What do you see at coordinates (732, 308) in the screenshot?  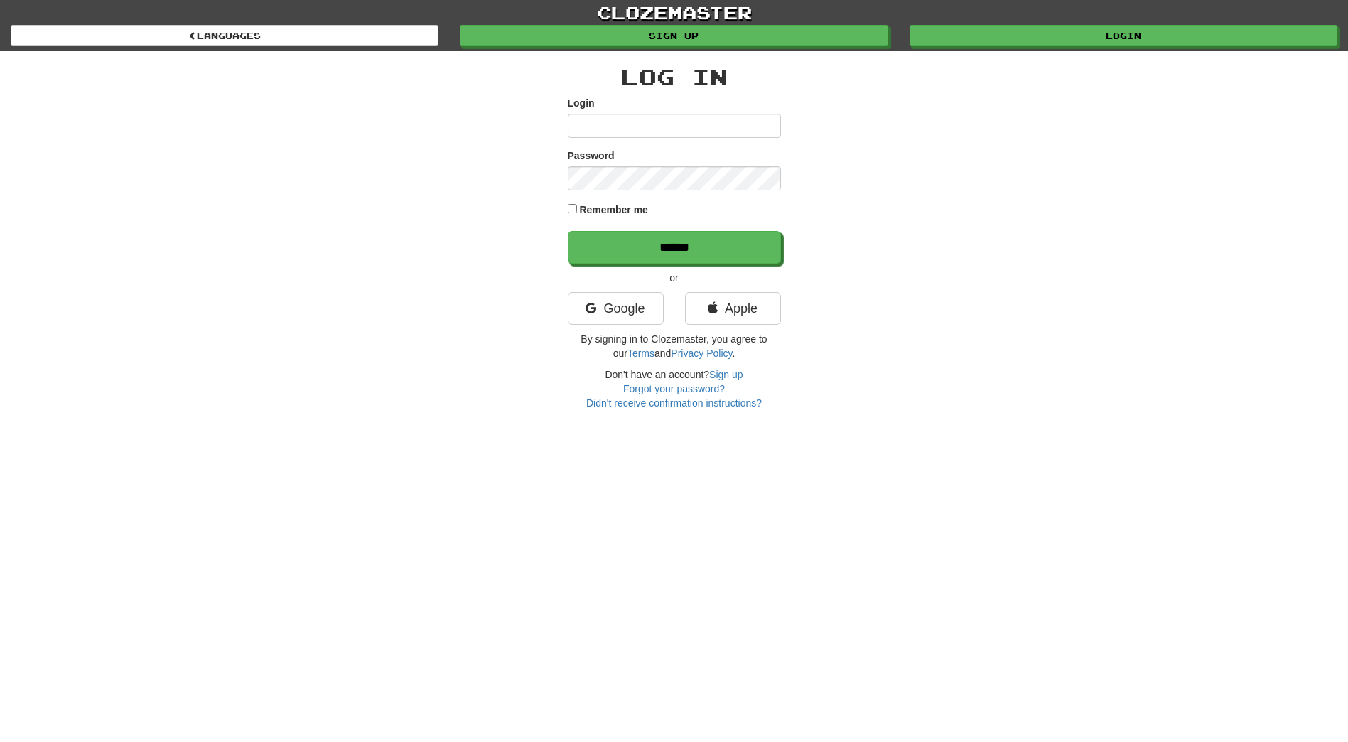 I see `a: Apple` at bounding box center [732, 308].